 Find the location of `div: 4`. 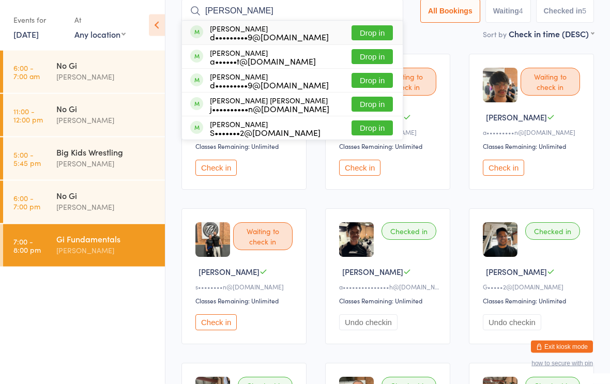

div: 4 is located at coordinates (521, 11).